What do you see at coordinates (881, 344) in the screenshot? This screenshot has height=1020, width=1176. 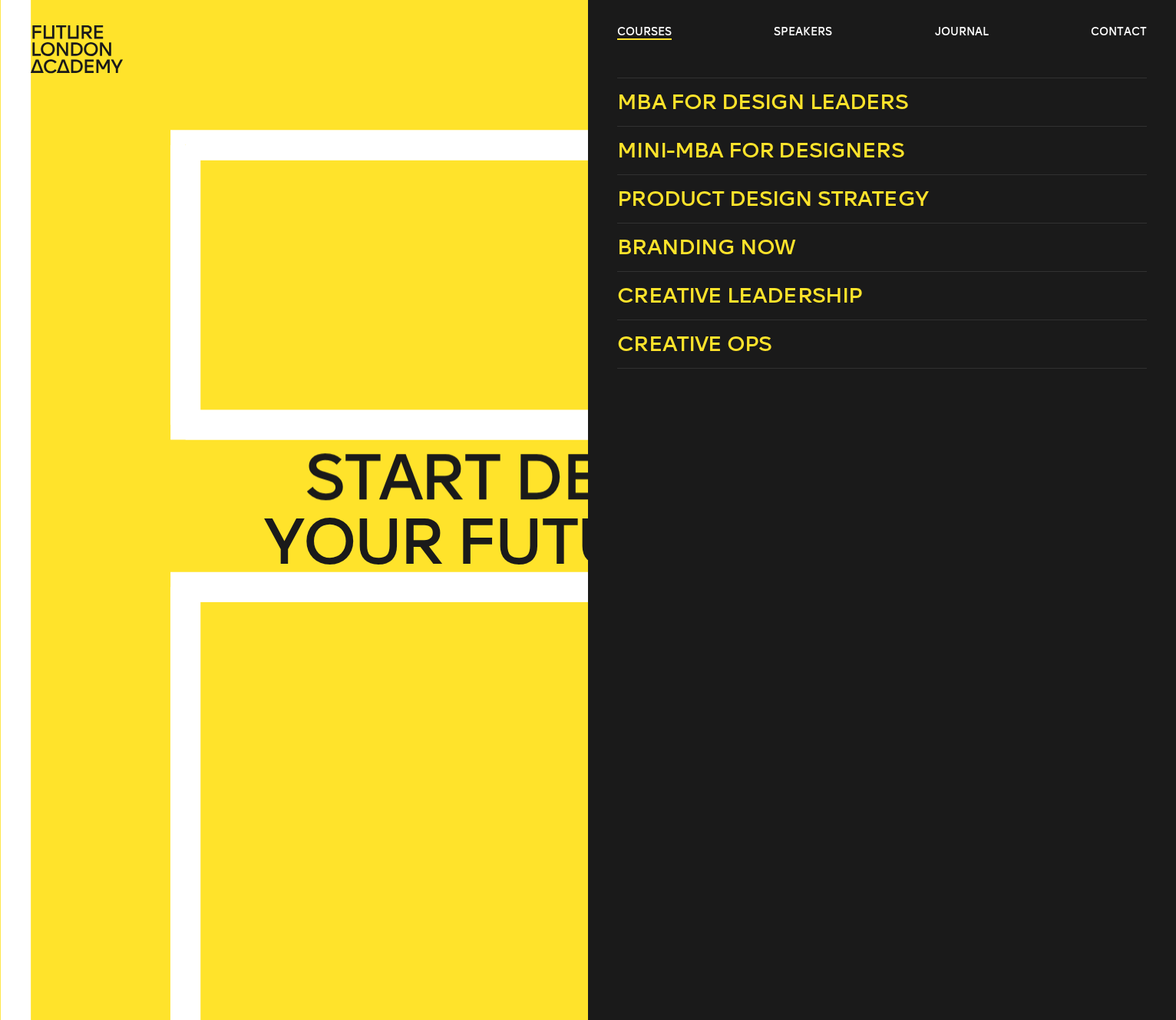 I see `a: Creative Ops` at bounding box center [881, 344].